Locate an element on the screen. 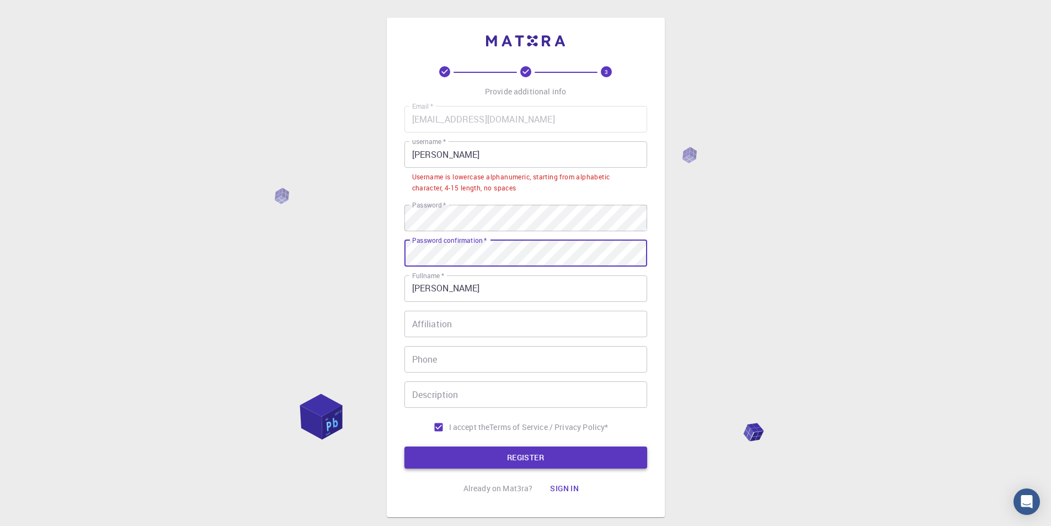 The width and height of the screenshot is (1051, 526). p: Provide additional info is located at coordinates (525, 92).